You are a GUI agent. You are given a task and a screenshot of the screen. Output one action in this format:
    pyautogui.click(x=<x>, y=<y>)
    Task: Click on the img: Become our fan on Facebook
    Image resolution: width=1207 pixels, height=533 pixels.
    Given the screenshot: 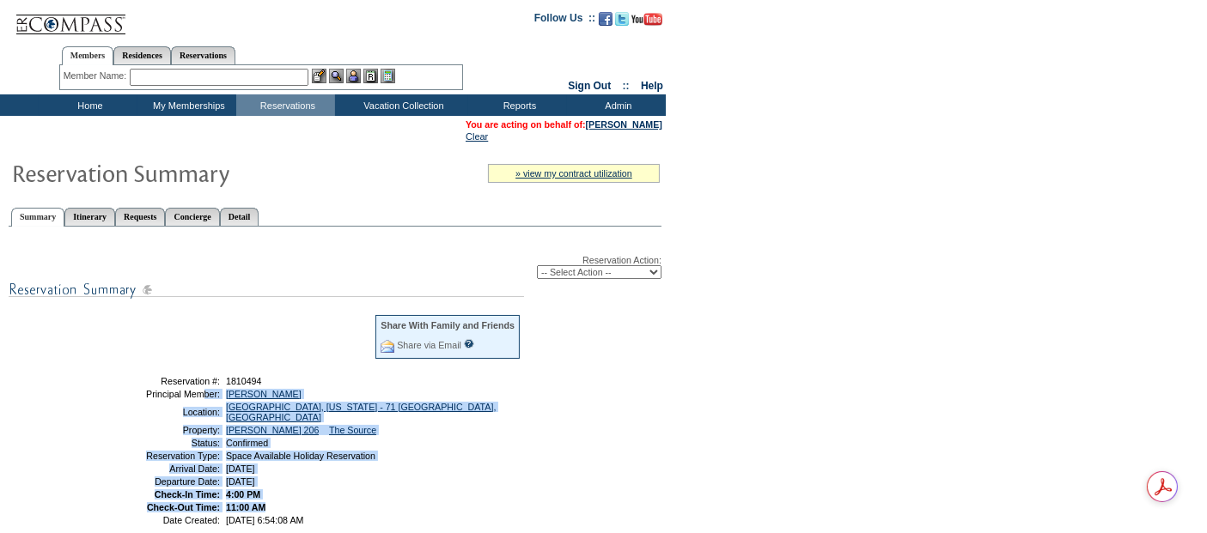 What is the action you would take?
    pyautogui.click(x=606, y=19)
    